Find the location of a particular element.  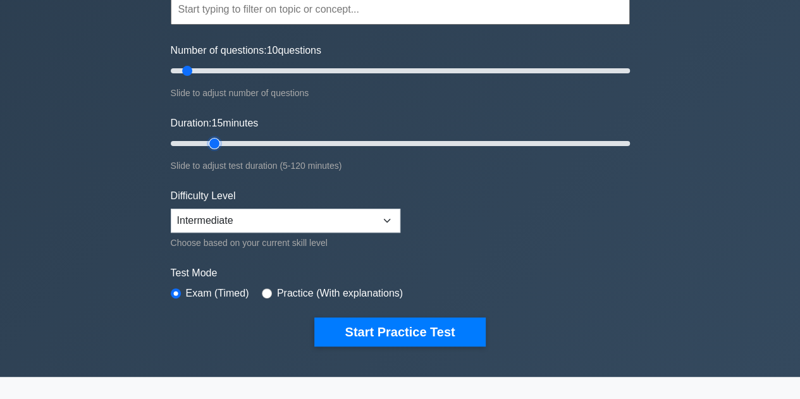

label: Difficulty Level is located at coordinates (203, 196).